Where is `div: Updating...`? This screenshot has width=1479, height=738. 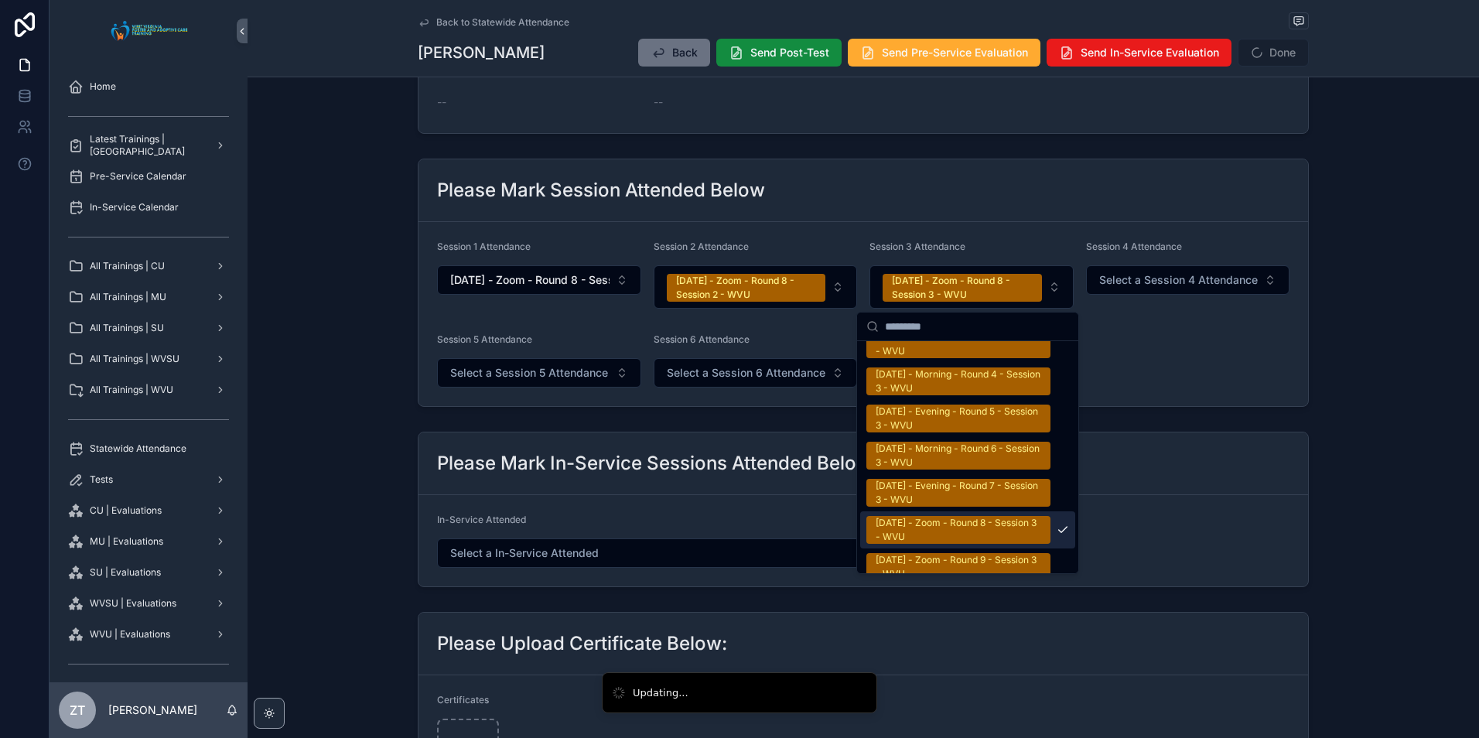 div: Updating... is located at coordinates (661, 693).